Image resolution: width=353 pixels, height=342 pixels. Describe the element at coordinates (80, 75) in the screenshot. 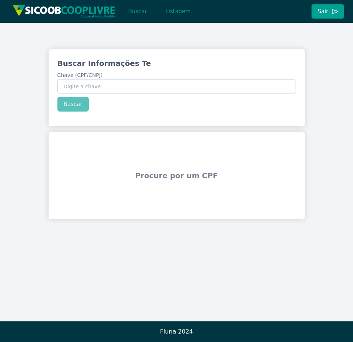

I see `span: Chave (CPF/CNPJ)` at that location.